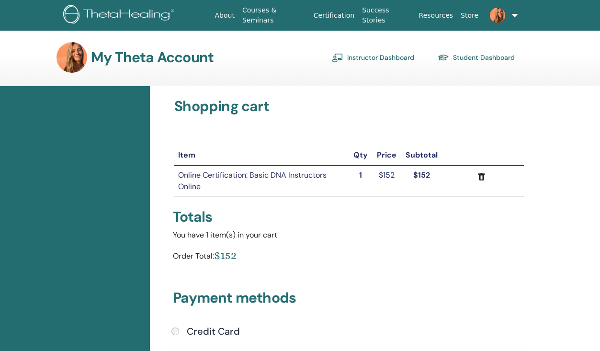 The width and height of the screenshot is (600, 351). What do you see at coordinates (152, 57) in the screenshot?
I see `h3: My Theta Account` at bounding box center [152, 57].